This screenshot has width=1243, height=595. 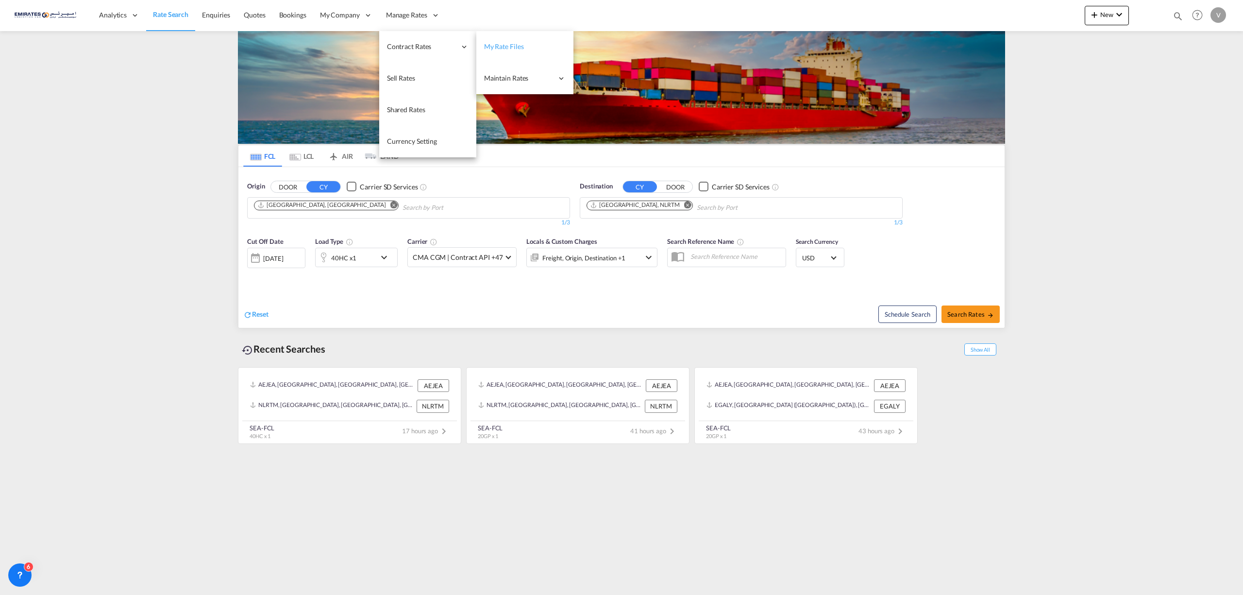 I want to click on input: Search Reference Name, so click(x=736, y=256).